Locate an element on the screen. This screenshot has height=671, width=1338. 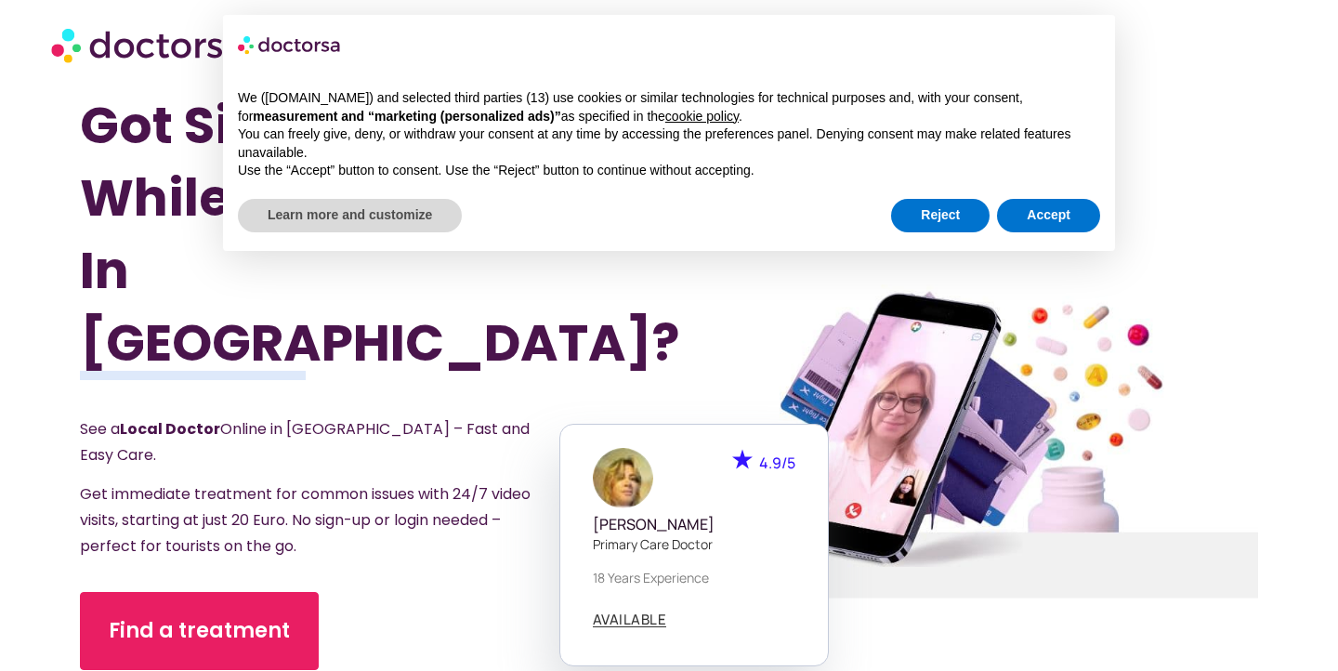
button: Learn more and customize is located at coordinates (349, 216).